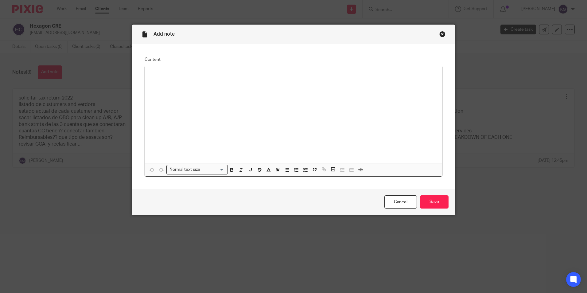 This screenshot has width=587, height=293. What do you see at coordinates (185, 170) in the screenshot?
I see `span: Normal text size` at bounding box center [185, 170].